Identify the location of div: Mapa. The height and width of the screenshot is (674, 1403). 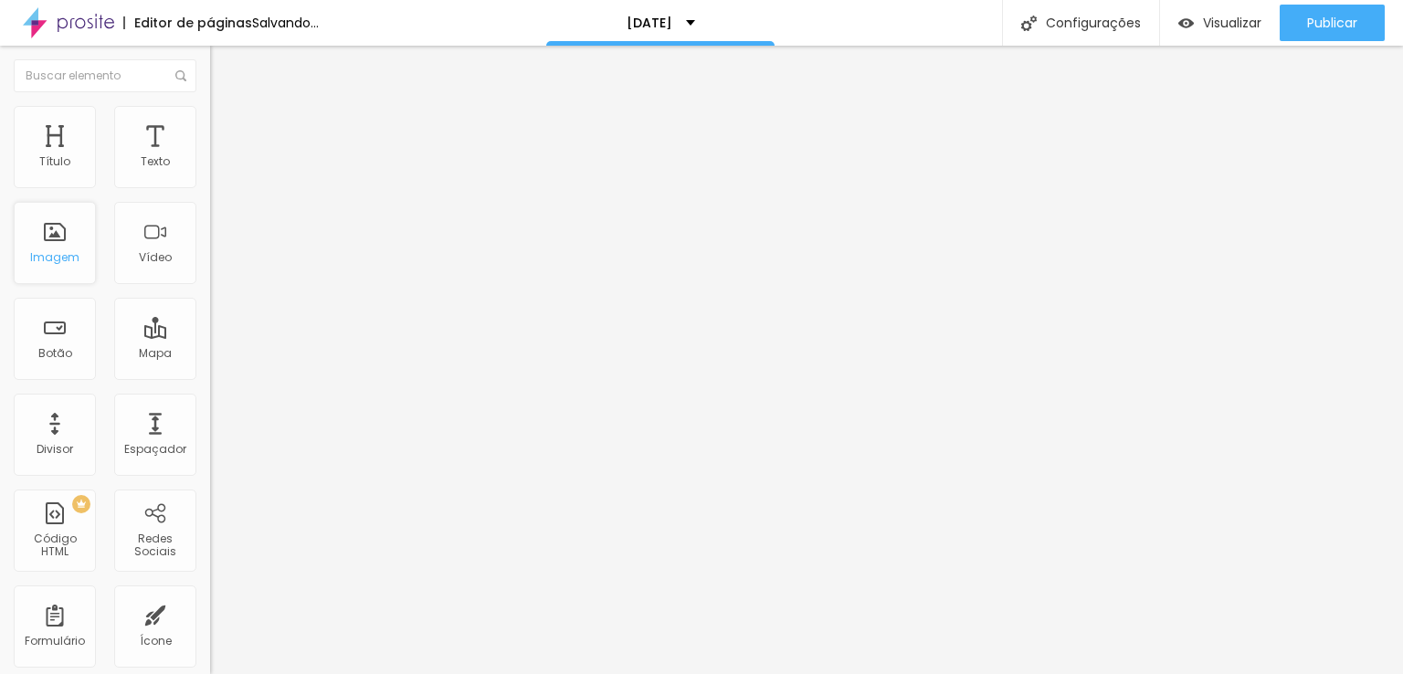
(155, 353).